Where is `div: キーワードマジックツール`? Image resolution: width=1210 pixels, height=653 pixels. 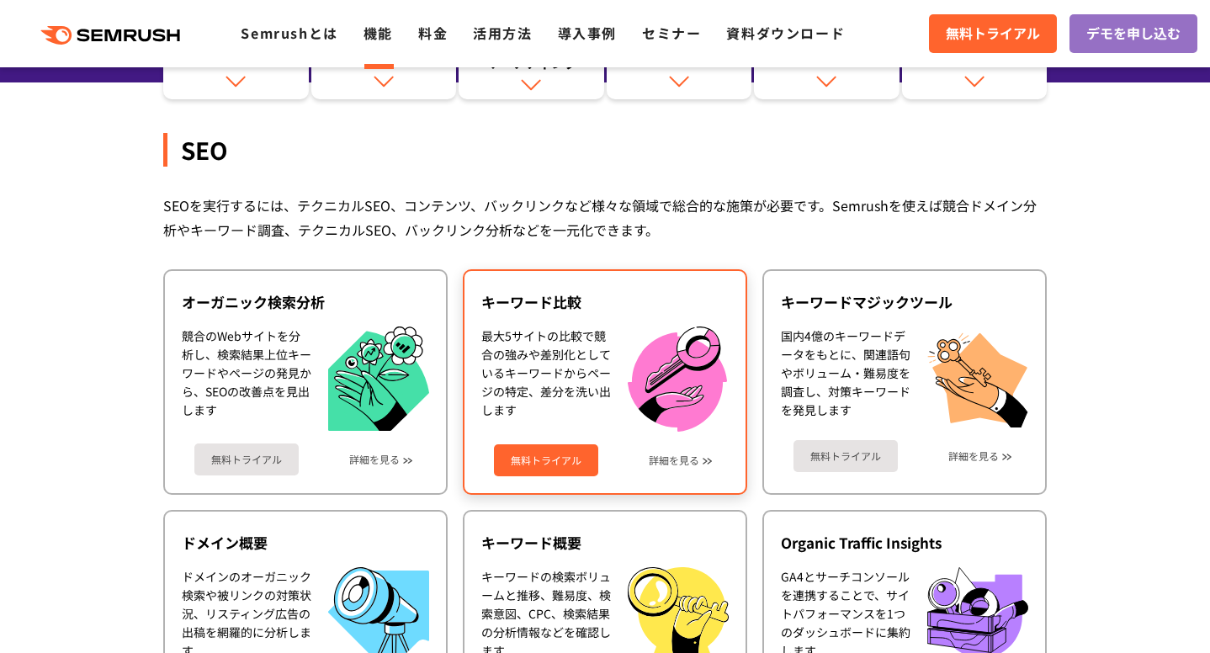
div: キーワードマジックツール is located at coordinates (905, 302).